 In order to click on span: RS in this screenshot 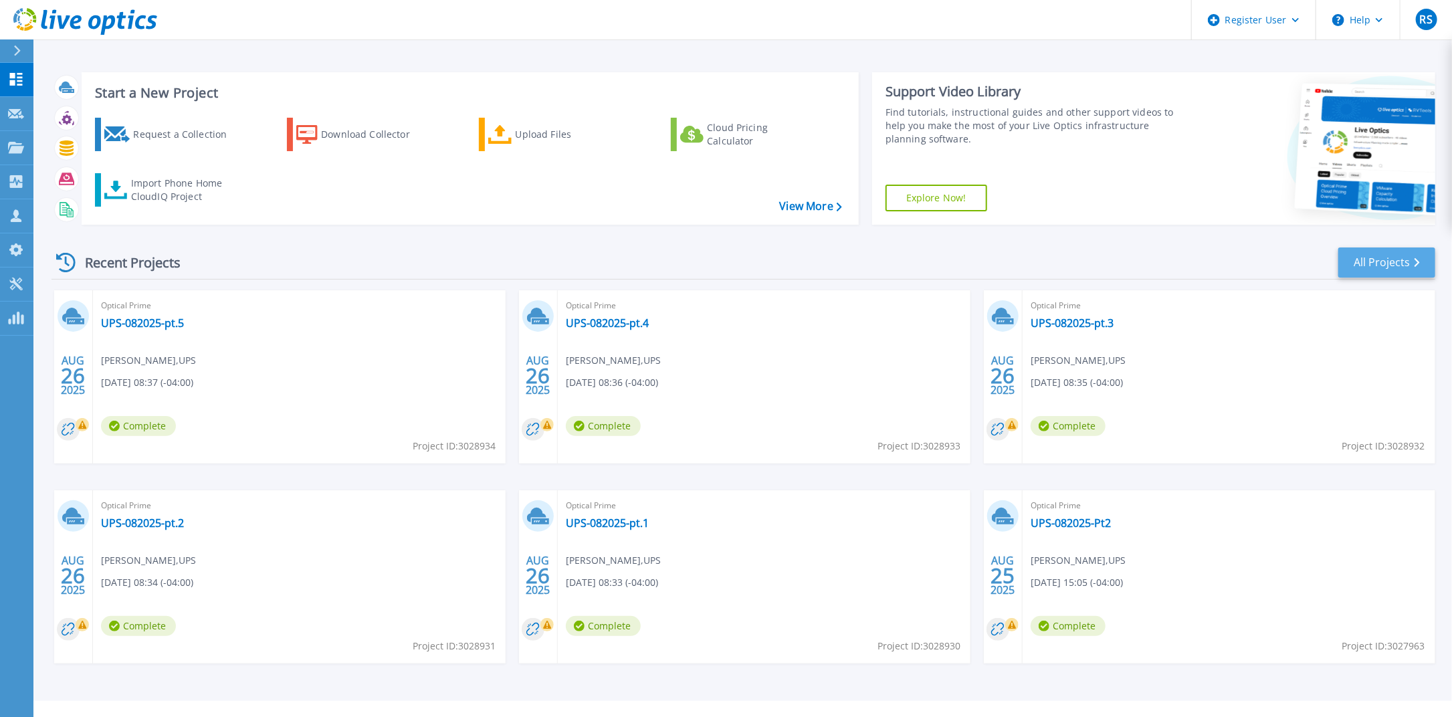, I will do `click(1426, 19)`.